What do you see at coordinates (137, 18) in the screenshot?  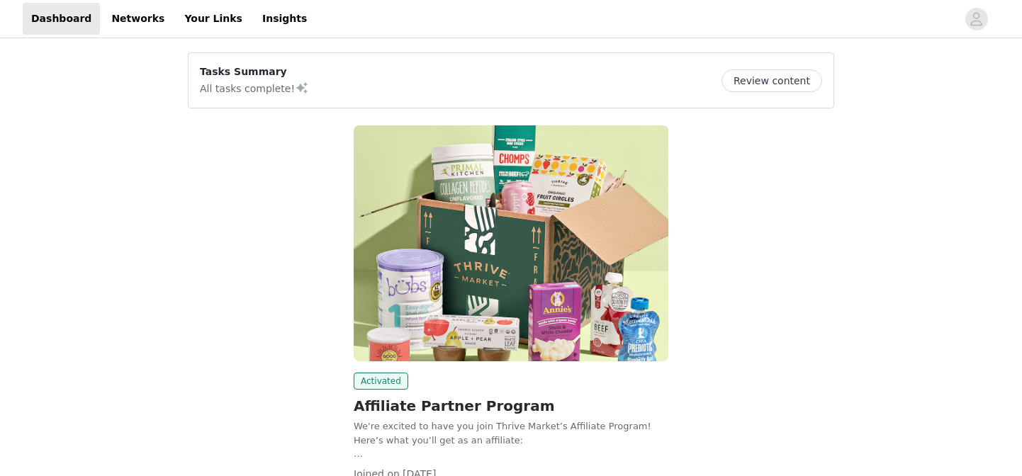 I see `a: Networks` at bounding box center [137, 18].